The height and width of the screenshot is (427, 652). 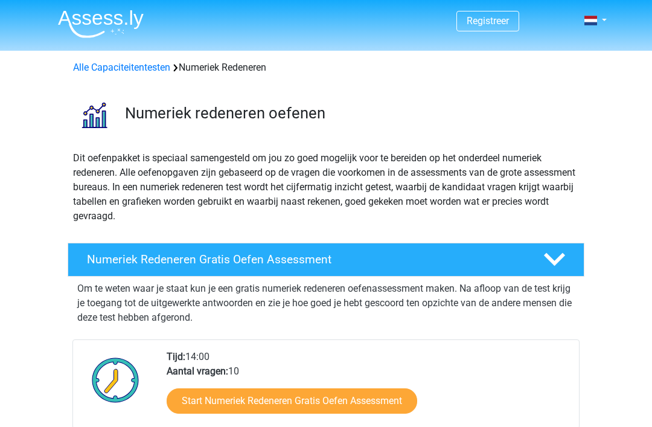 I want to click on h4: Numeriek Redeneren Gratis Oefen Assessment, so click(x=306, y=259).